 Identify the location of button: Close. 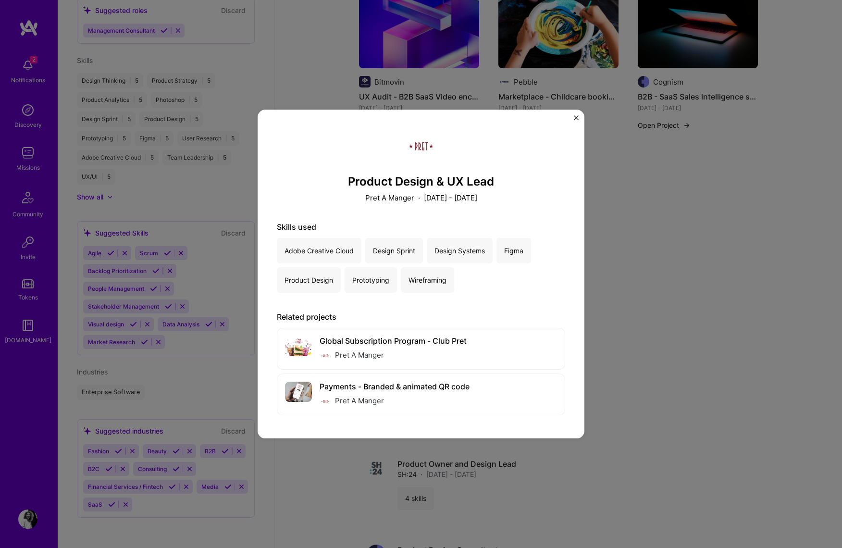
(576, 120).